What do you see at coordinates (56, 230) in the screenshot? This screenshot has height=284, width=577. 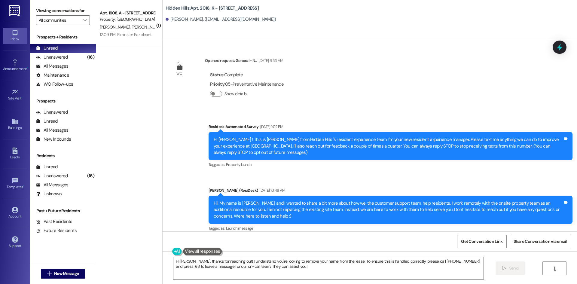 I see `div: Future Residents` at bounding box center [56, 230].